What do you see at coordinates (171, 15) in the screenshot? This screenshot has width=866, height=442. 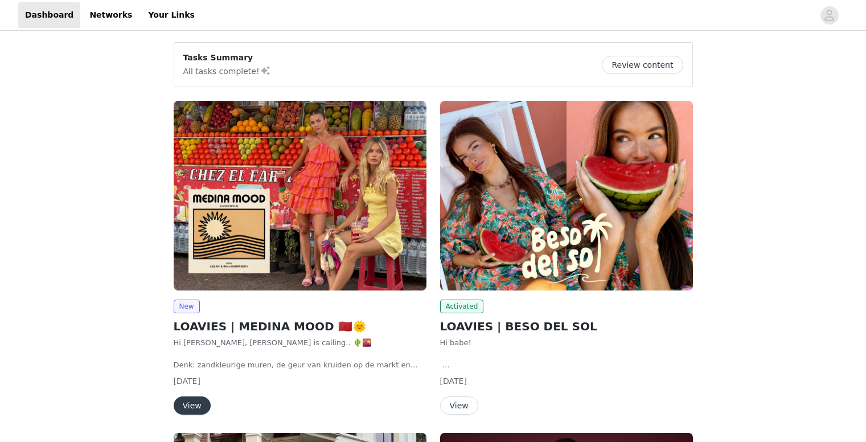 I see `a: Your Links` at bounding box center [171, 15].